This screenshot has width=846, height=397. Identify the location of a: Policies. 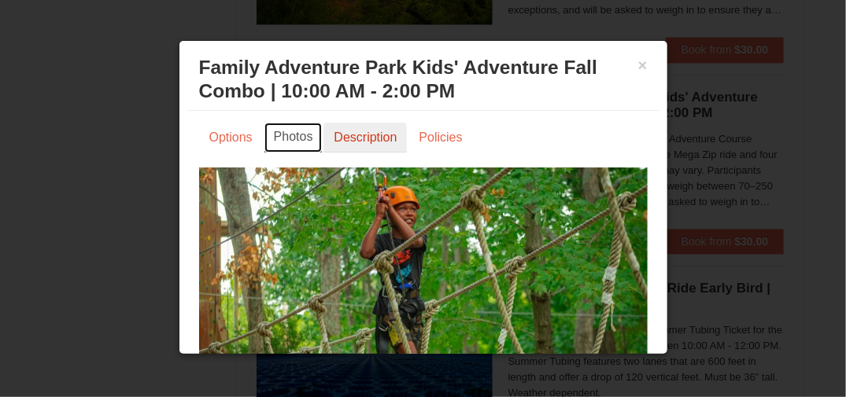
(440, 138).